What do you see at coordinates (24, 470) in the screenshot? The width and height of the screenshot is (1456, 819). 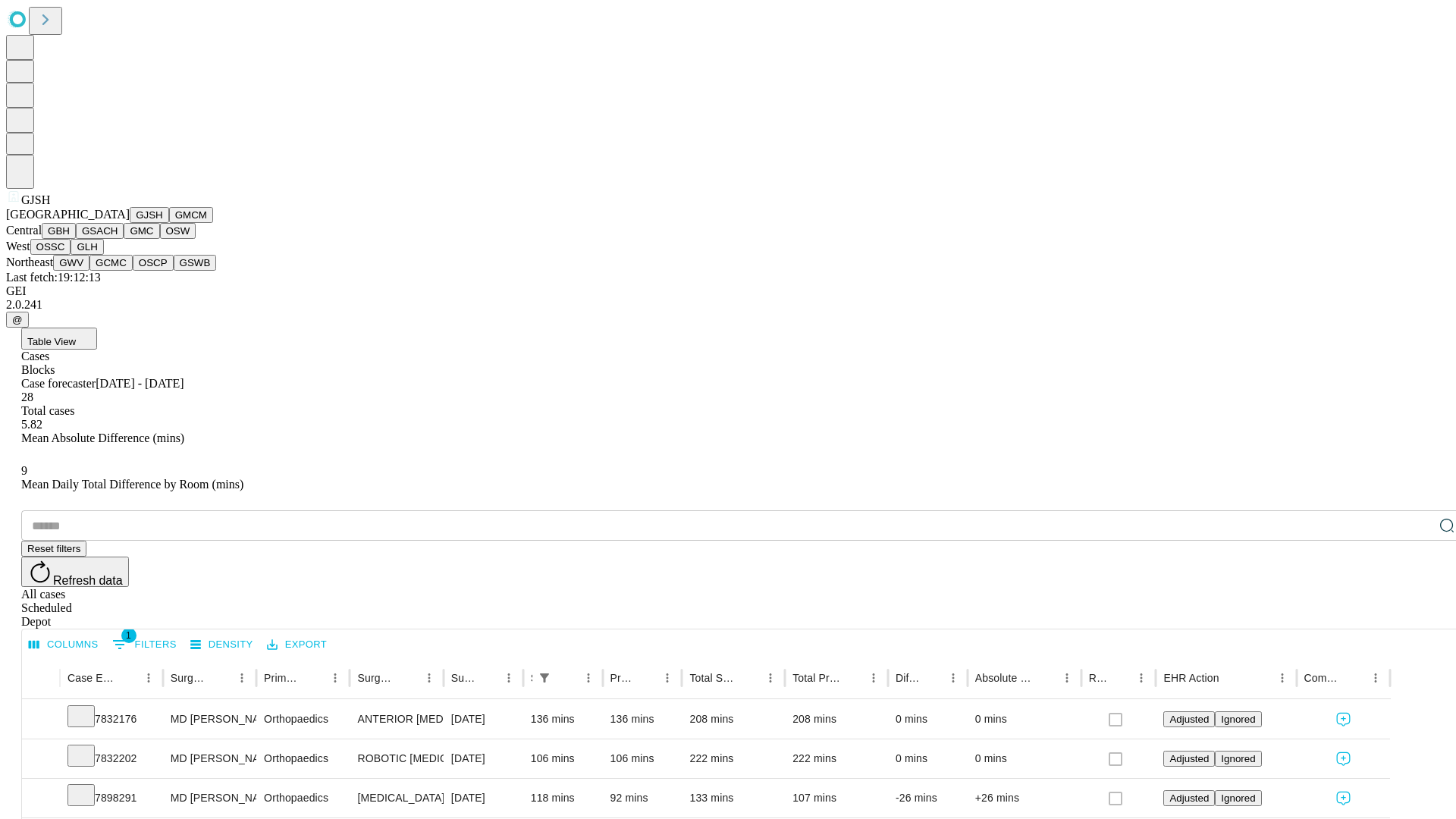 I see `span: 9` at bounding box center [24, 470].